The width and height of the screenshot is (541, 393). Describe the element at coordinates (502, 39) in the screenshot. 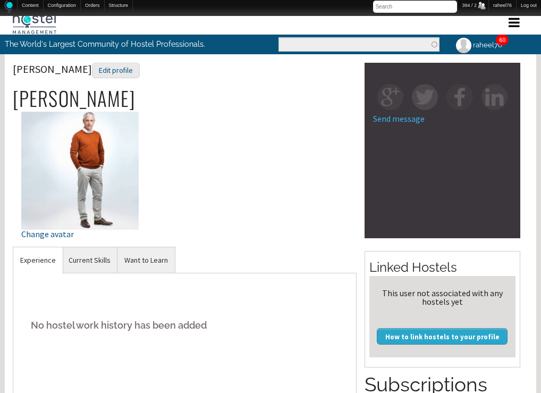

I see `a: 60` at that location.